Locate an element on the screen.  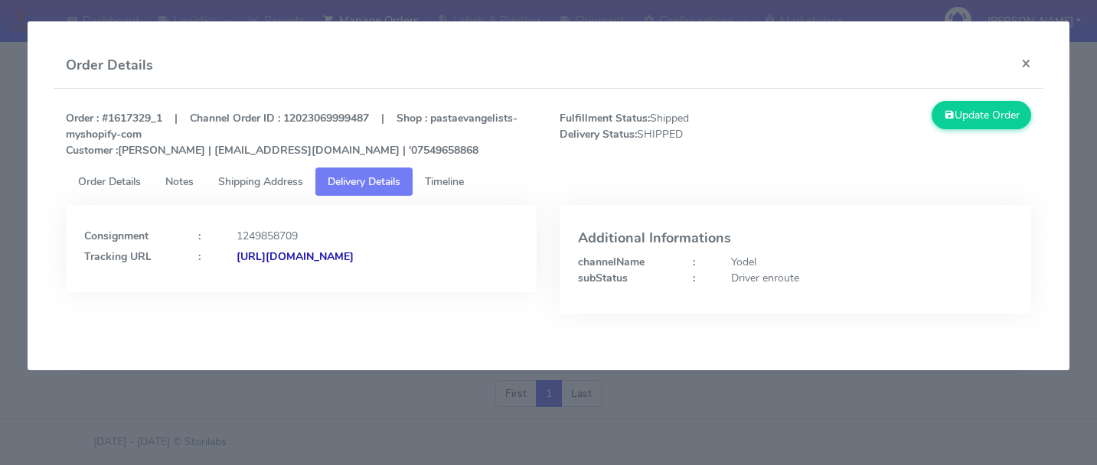
strong: Fulfillment Status: is located at coordinates (605, 118).